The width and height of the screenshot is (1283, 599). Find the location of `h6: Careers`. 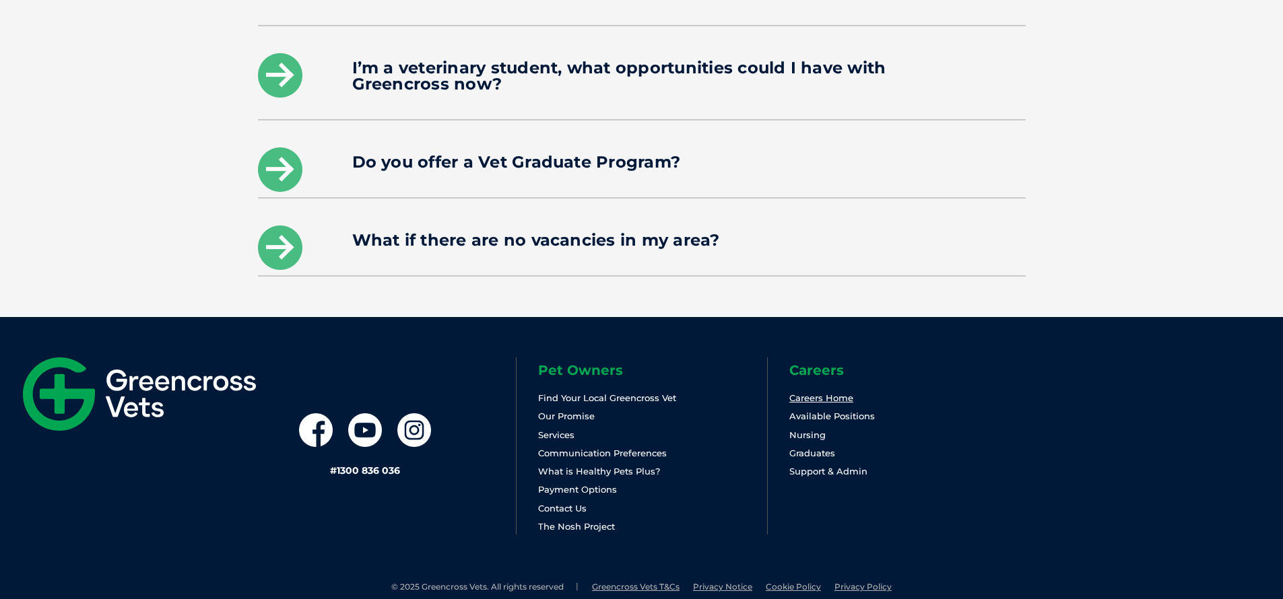

h6: Careers is located at coordinates (904, 370).